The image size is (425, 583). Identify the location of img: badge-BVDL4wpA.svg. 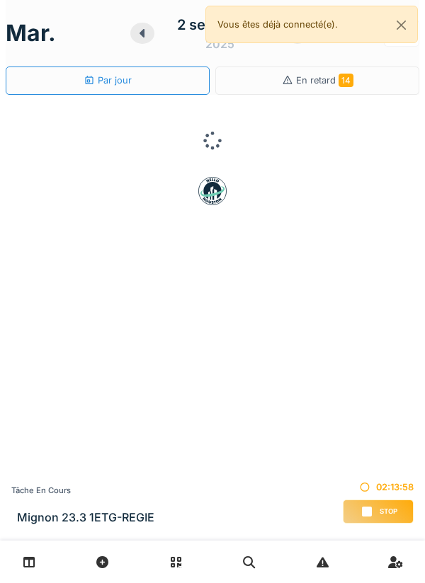
(212, 191).